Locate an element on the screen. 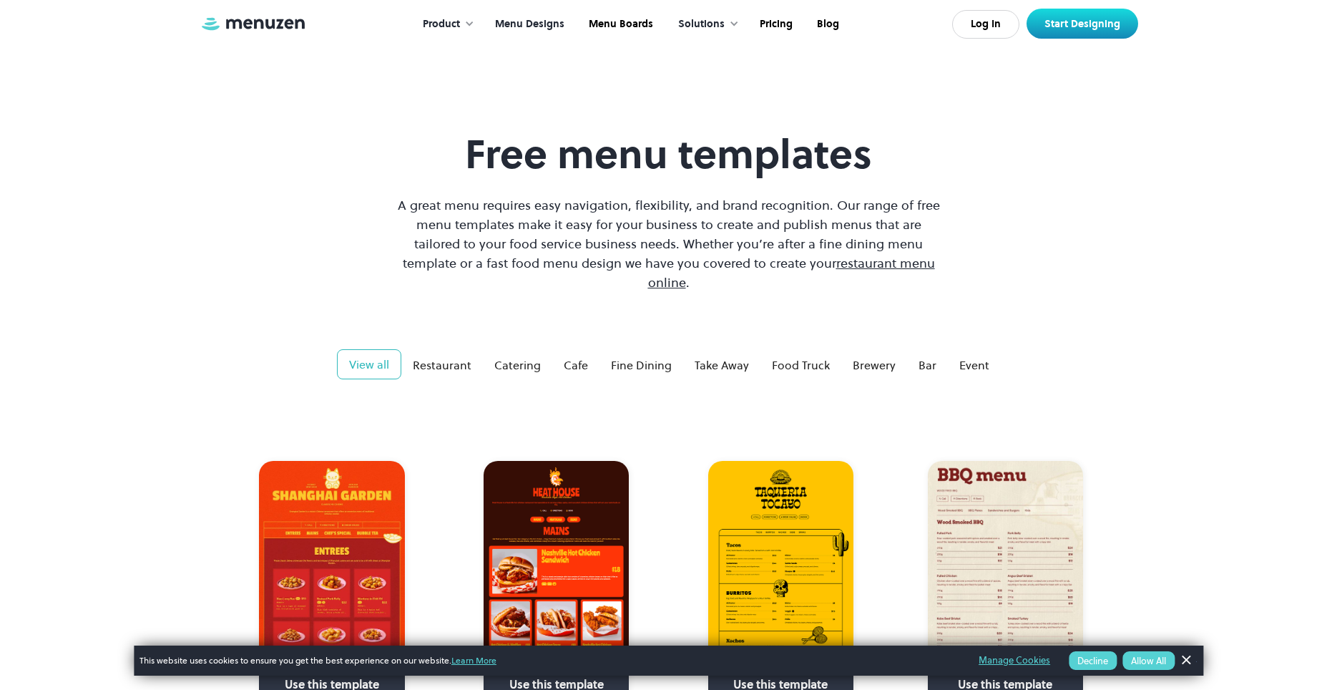  button: Decline is located at coordinates (1093, 660).